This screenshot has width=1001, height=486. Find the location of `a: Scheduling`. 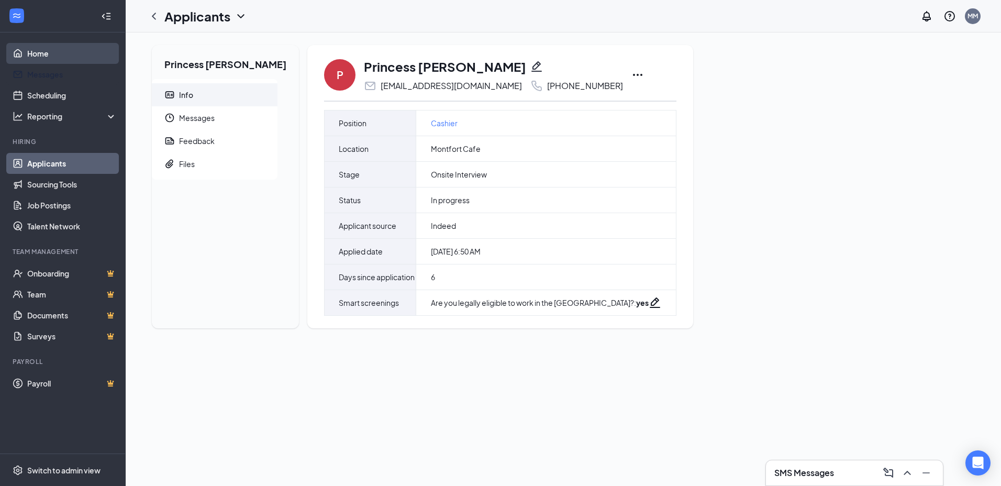

a: Scheduling is located at coordinates (72, 95).